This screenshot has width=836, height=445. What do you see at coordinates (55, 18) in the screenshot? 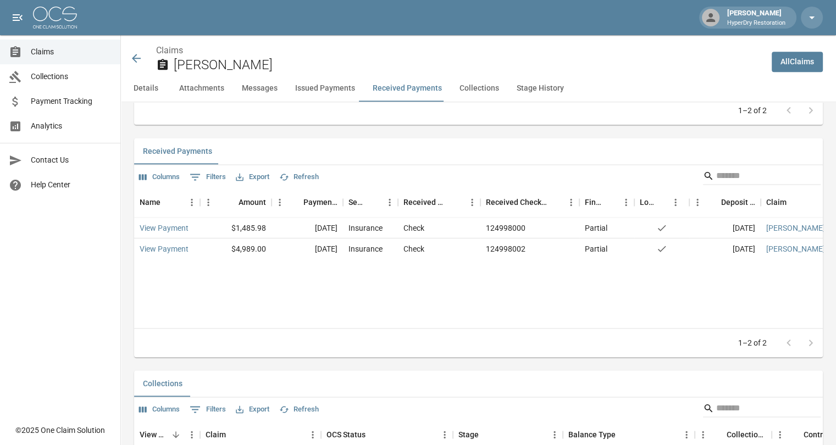
I see `img: ocs-logo-white-transparent.png` at bounding box center [55, 18].